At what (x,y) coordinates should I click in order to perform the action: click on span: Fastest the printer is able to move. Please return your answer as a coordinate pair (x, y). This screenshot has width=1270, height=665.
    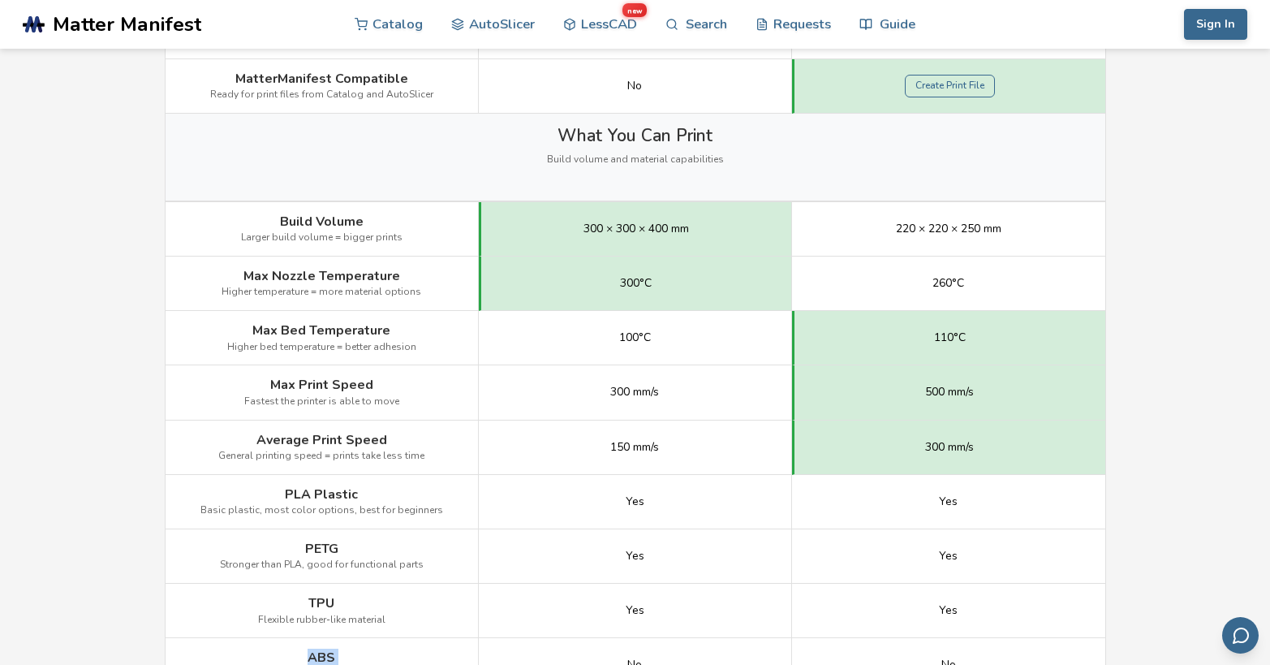
    Looking at the image, I should click on (321, 402).